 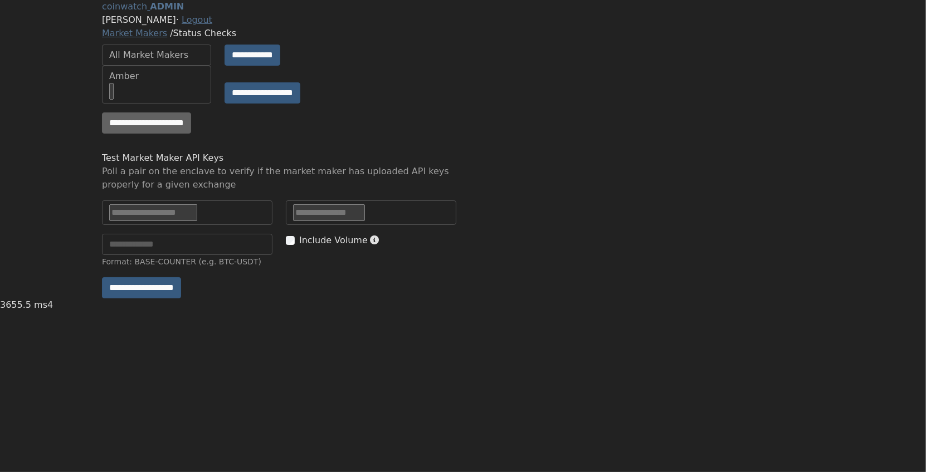 What do you see at coordinates (182, 262) in the screenshot?
I see `small: Format: BASE-COUNTER (e.g. BTC-USDT)` at bounding box center [182, 262].